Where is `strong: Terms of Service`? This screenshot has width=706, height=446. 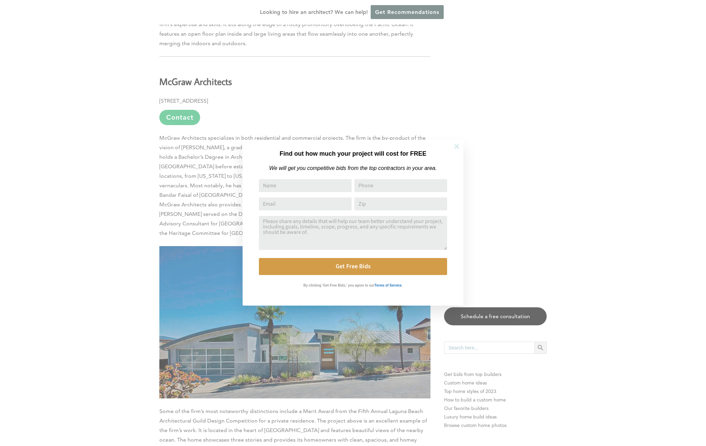
strong: Terms of Service is located at coordinates (388, 285).